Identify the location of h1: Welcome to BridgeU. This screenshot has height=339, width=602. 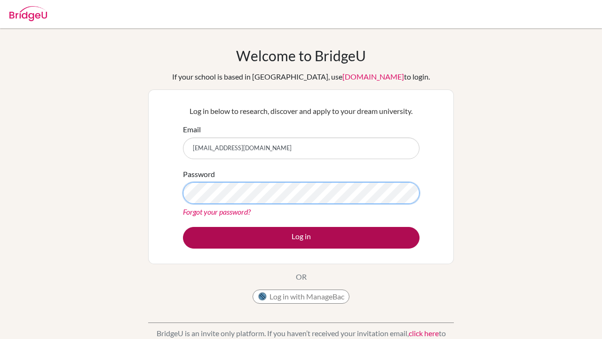
(301, 55).